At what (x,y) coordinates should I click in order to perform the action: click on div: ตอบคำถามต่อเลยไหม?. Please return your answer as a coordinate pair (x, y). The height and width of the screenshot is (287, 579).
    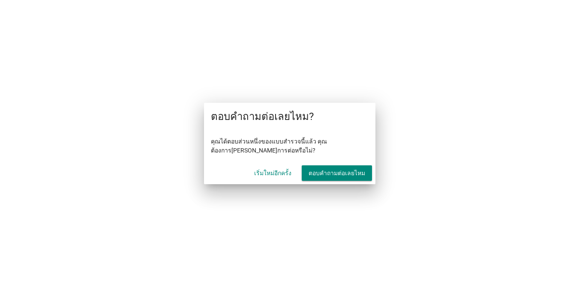
    Looking at the image, I should click on (290, 117).